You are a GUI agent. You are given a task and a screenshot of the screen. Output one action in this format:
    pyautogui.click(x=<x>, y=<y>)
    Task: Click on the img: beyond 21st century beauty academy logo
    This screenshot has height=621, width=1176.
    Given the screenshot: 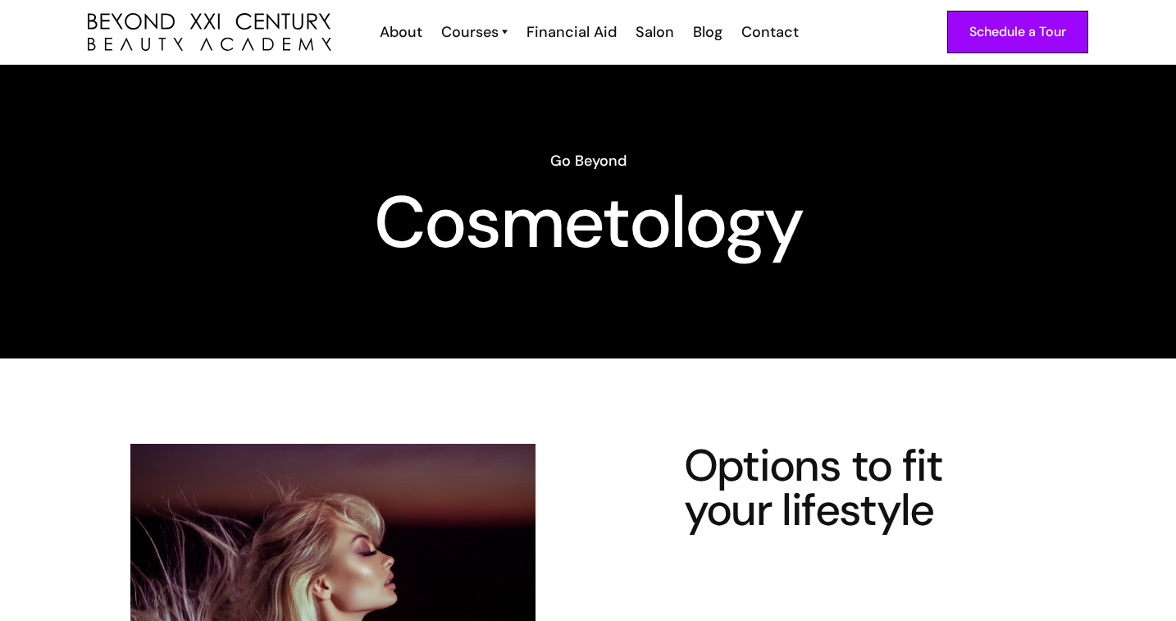 What is the action you would take?
    pyautogui.click(x=209, y=32)
    